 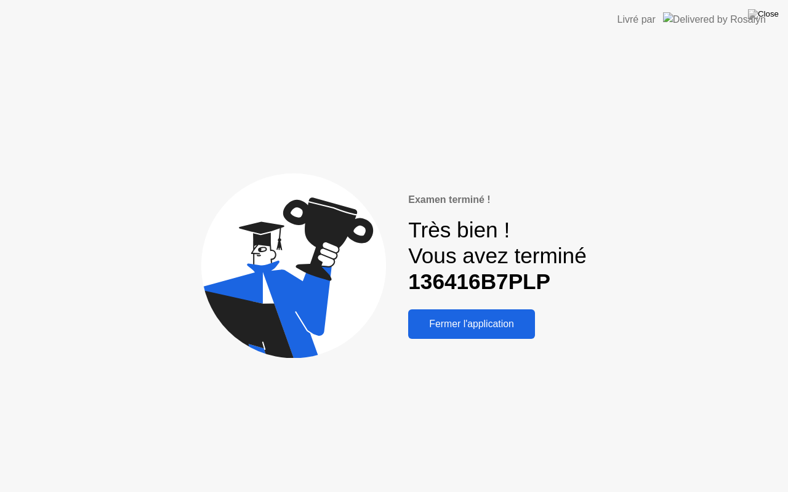 I want to click on div: Fermer l'application, so click(x=472, y=324).